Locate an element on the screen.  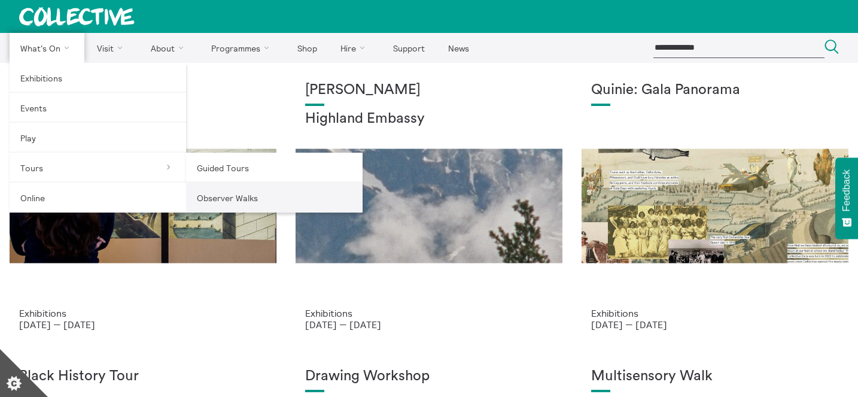
a: About is located at coordinates (169, 48).